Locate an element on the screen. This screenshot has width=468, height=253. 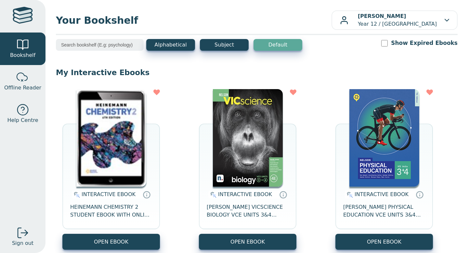
span: Bookshelf is located at coordinates (23, 55).